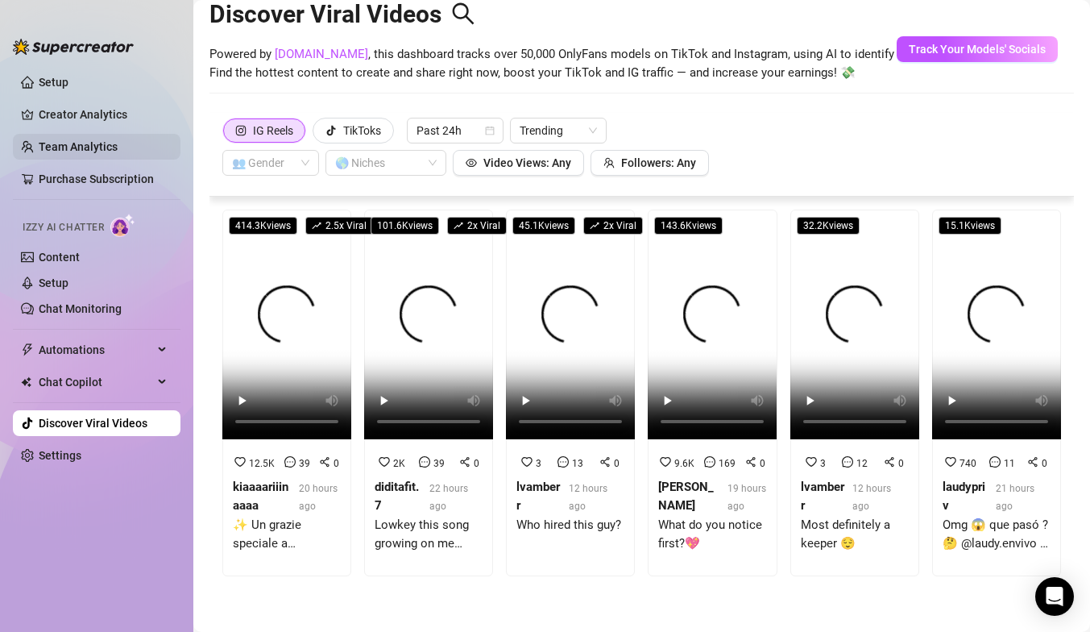 The height and width of the screenshot is (632, 1090). I want to click on div: ✨ Un grazie speciale a @kiaaaariiinaaaa , la nostra splendida modella, a @snapstudio.roma che ci ..., so click(287, 534).